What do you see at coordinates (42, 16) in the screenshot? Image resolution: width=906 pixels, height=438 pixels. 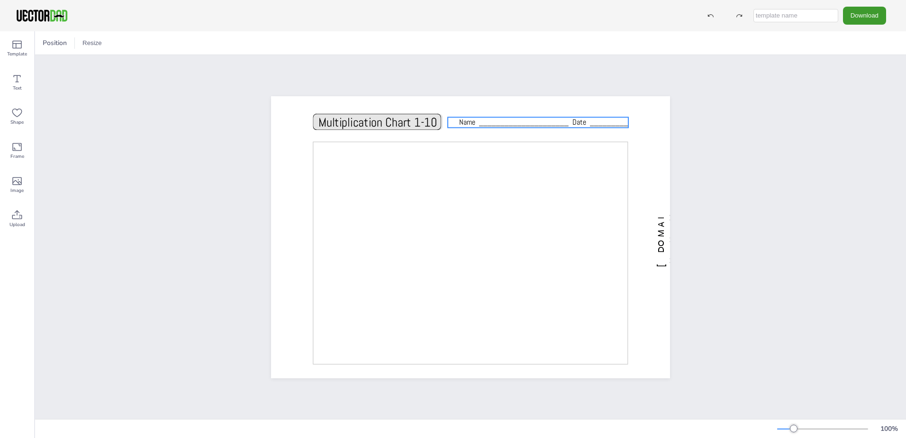 I see `img: VectorDad-1.png` at bounding box center [42, 16].